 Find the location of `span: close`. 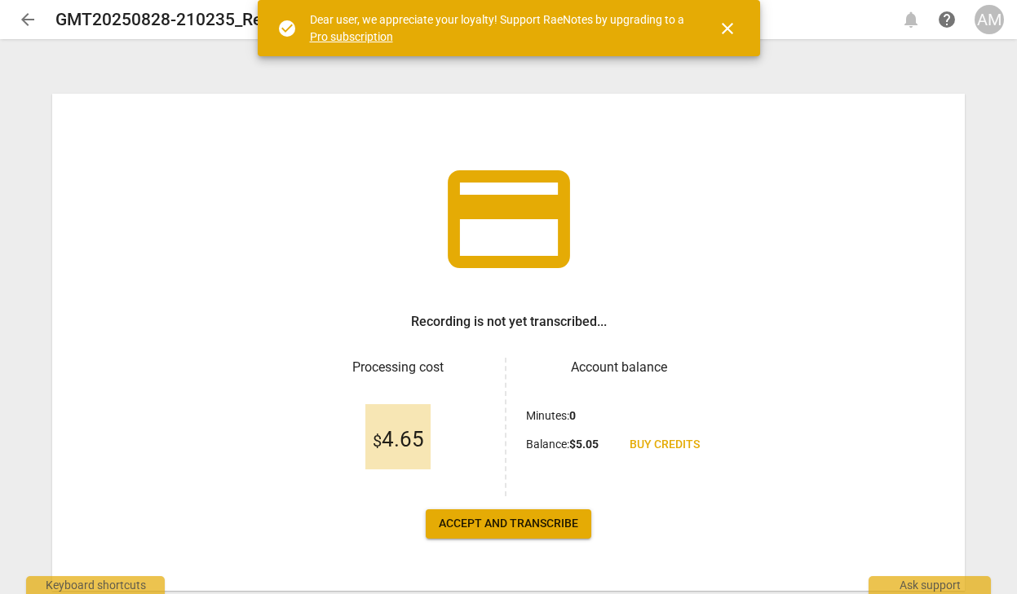

span: close is located at coordinates (727, 29).